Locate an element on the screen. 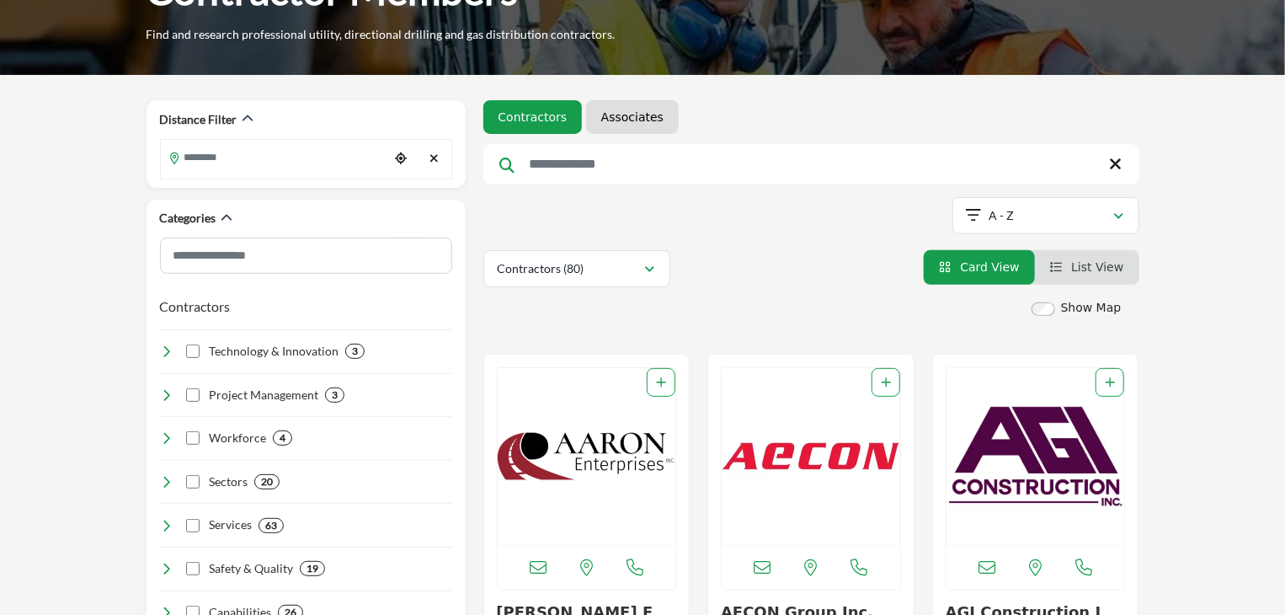 The height and width of the screenshot is (615, 1285). input: Select Safety & Quality checkbox is located at coordinates (193, 568).